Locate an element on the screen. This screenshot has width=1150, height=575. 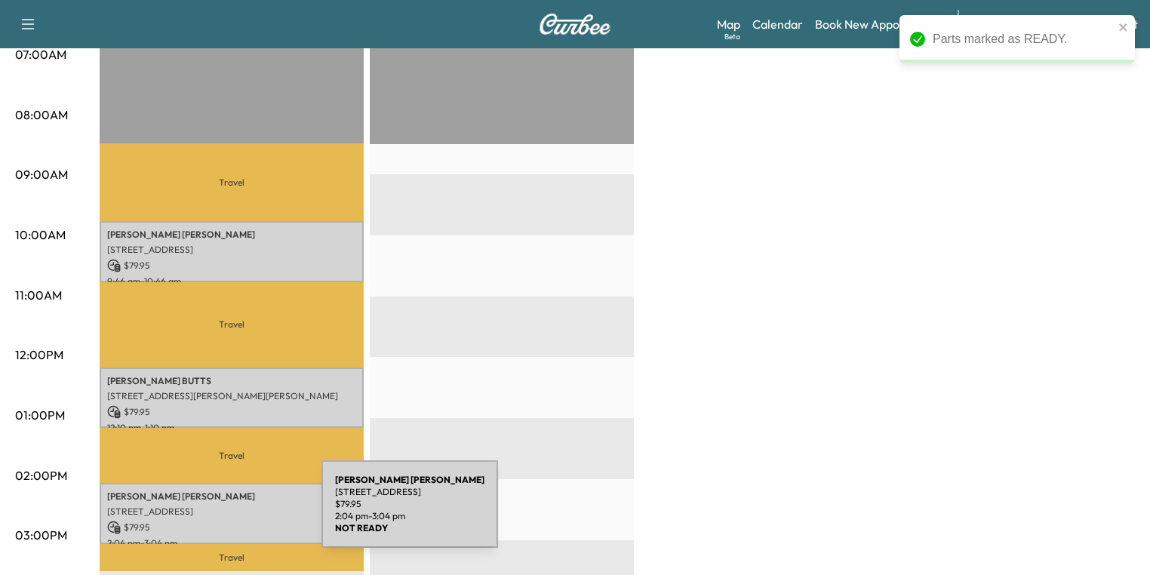
a: MapBeta is located at coordinates (728, 24).